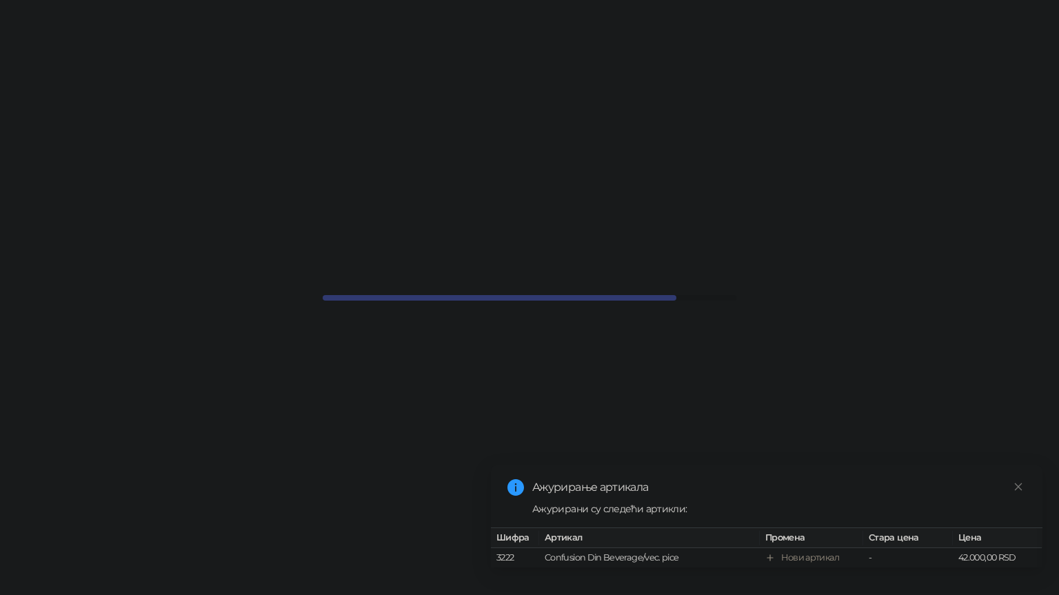 The width and height of the screenshot is (1059, 595). What do you see at coordinates (1018, 487) in the screenshot?
I see `span: close` at bounding box center [1018, 487].